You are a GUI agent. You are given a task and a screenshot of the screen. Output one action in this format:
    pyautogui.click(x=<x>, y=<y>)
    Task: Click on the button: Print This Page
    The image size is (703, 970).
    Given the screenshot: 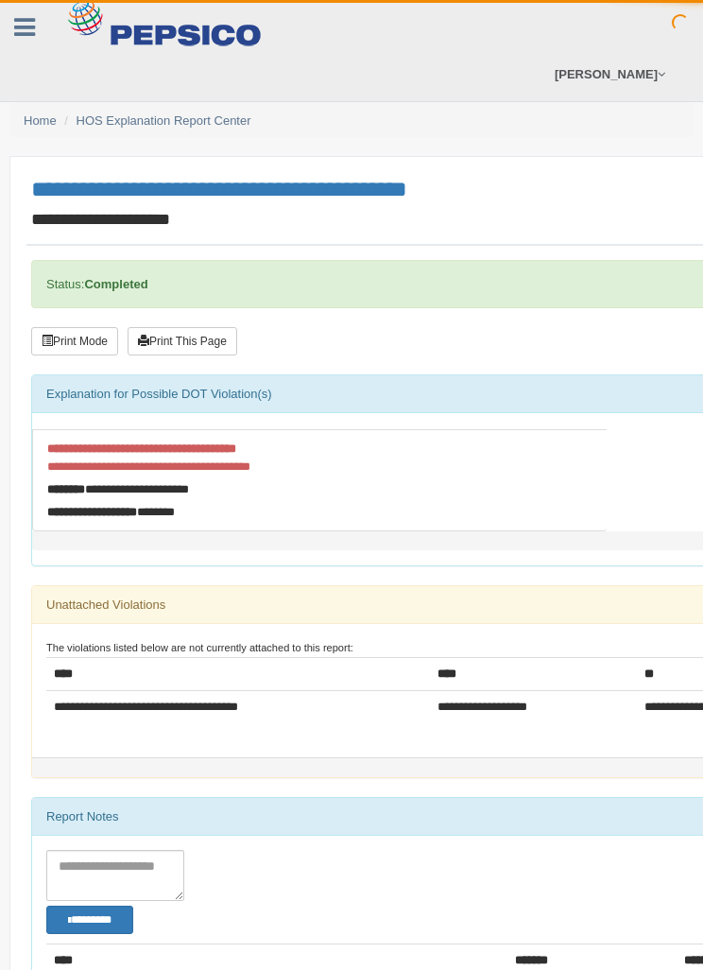 What is the action you would take?
    pyautogui.click(x=182, y=341)
    